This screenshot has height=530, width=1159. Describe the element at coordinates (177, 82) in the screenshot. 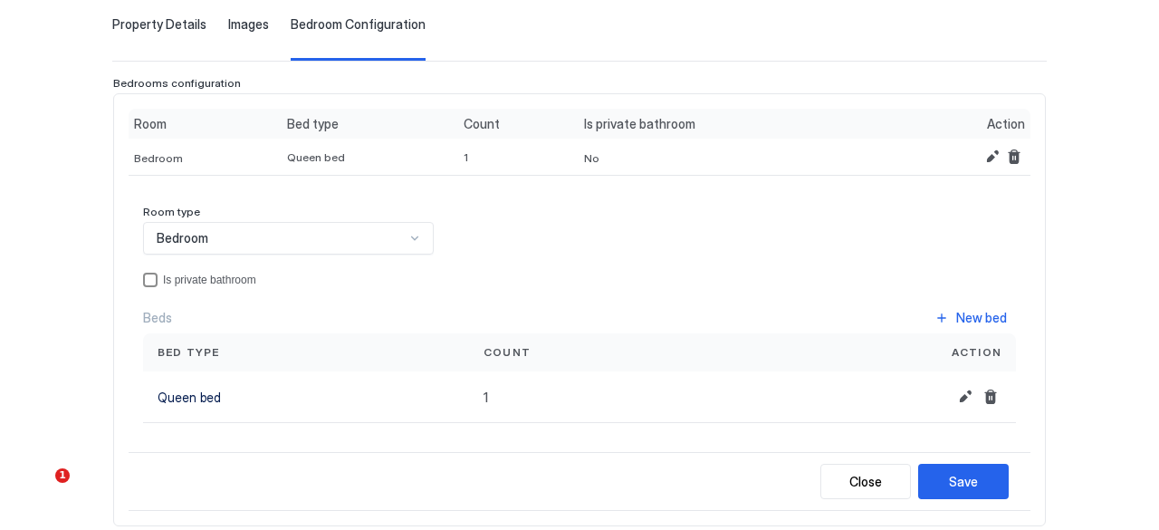

I see `span: Bedrooms configuration` at that location.